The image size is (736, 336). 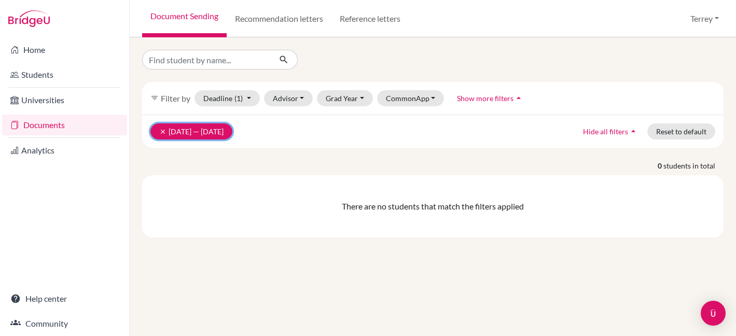 I want to click on button: Deadline(1), so click(x=227, y=98).